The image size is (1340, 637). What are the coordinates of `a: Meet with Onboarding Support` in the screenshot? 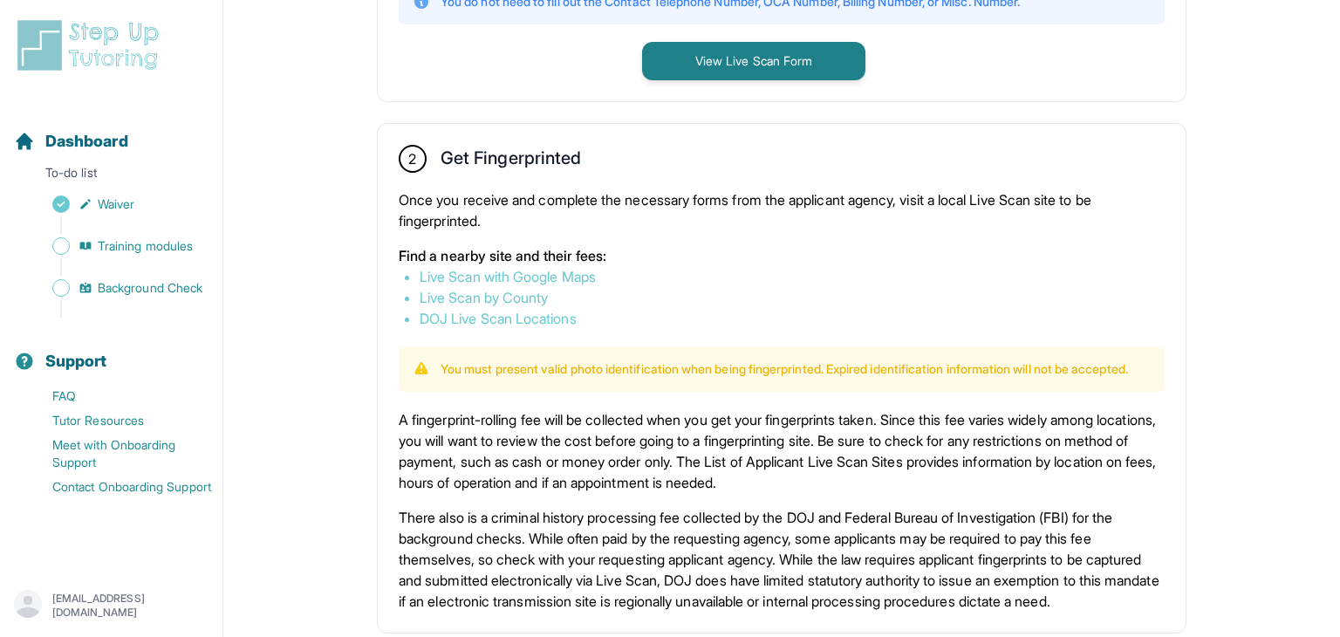 It's located at (118, 454).